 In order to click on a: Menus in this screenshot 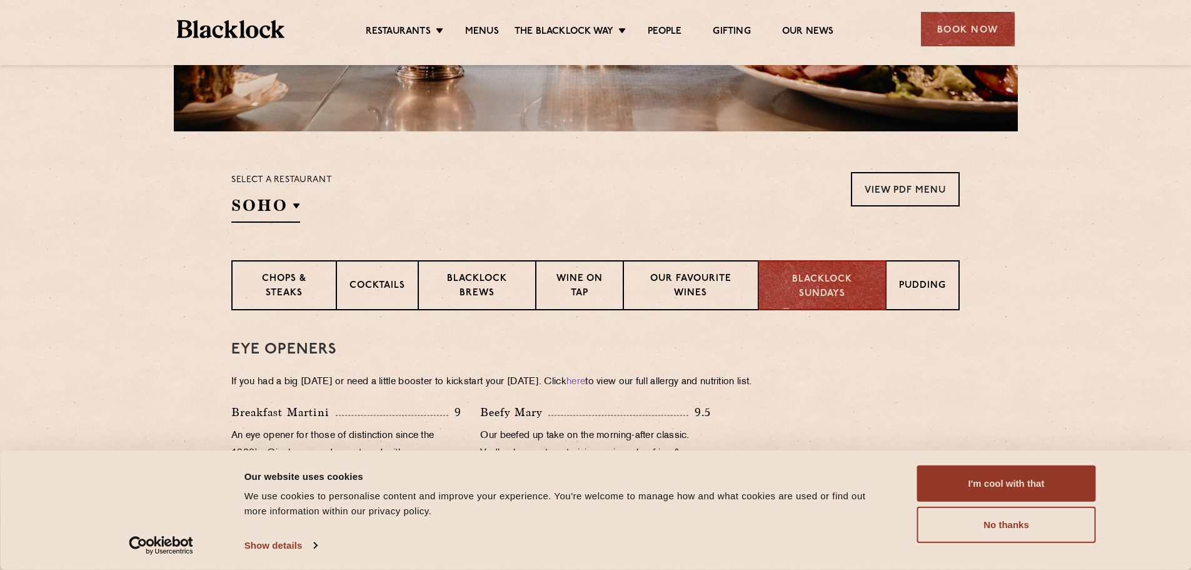, I will do `click(482, 33)`.